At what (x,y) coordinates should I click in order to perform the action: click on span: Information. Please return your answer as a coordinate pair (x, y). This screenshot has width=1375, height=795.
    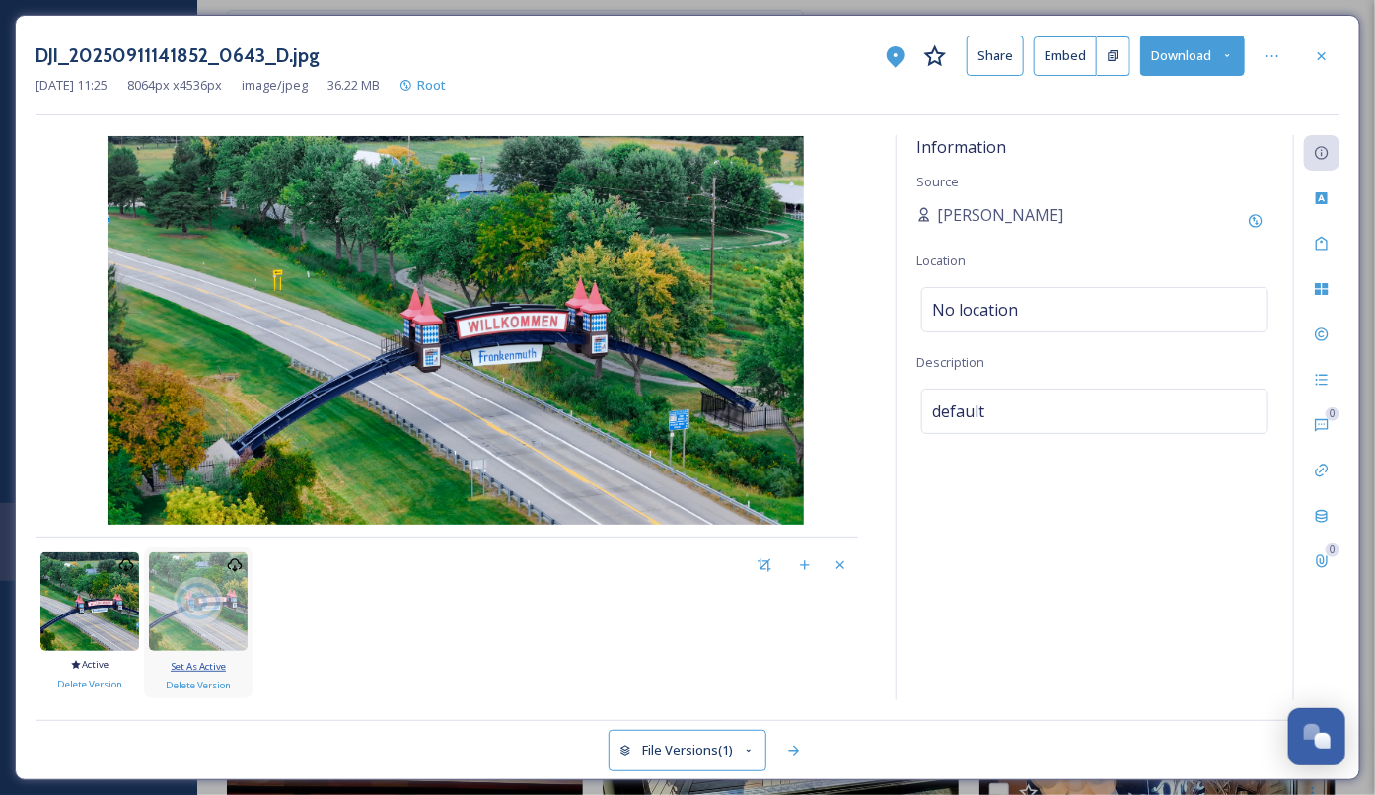
    Looking at the image, I should click on (961, 147).